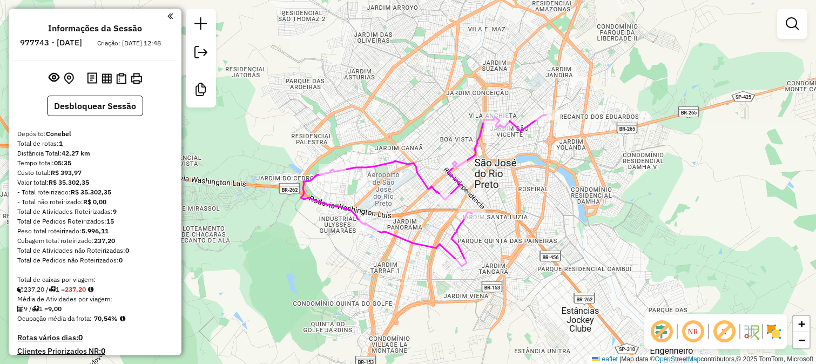  I want to click on div: Peso total roteirizado:, so click(95, 231).